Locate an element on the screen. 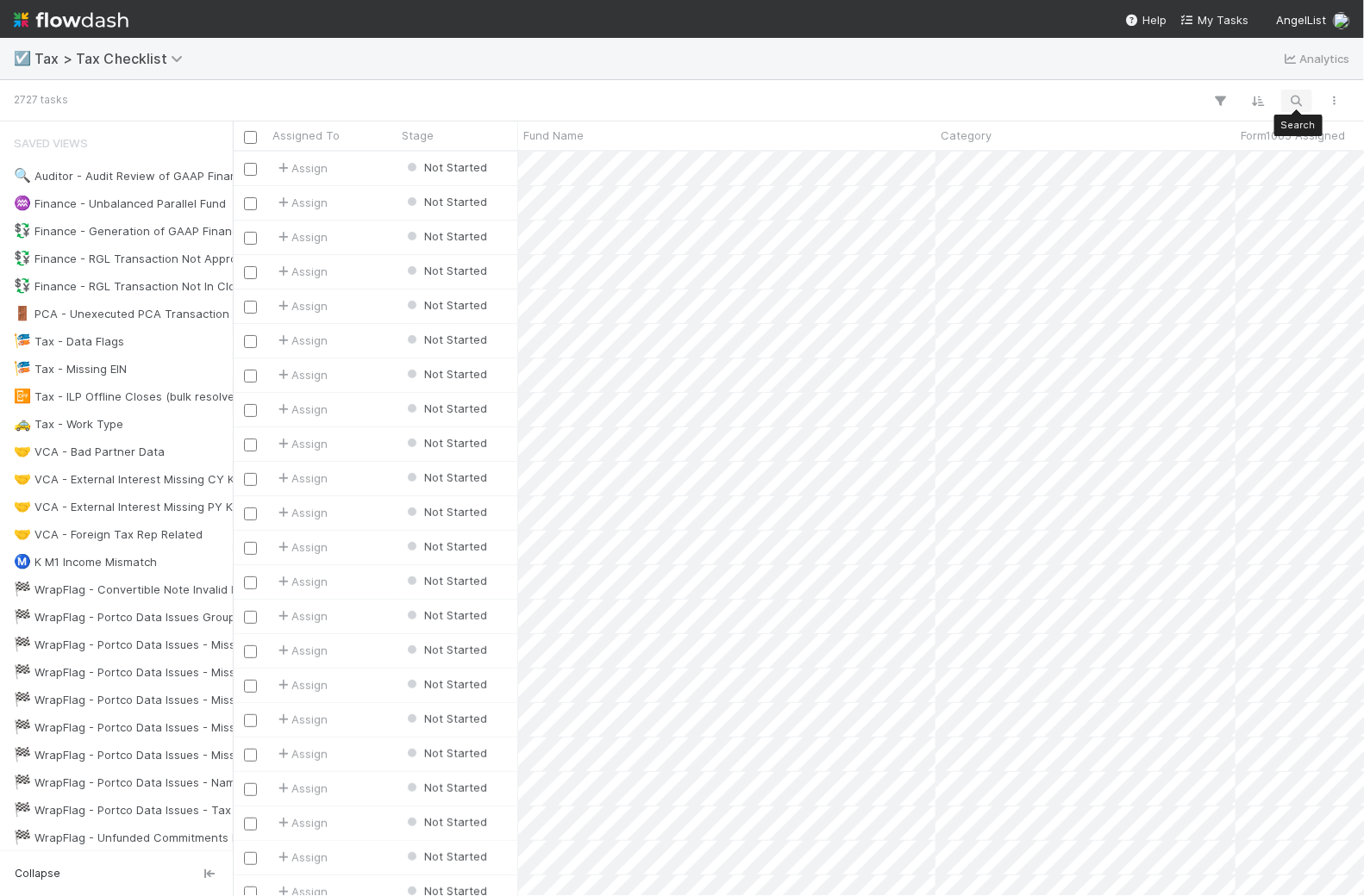 This screenshot has width=1364, height=896. a: My Tasks is located at coordinates (1214, 19).